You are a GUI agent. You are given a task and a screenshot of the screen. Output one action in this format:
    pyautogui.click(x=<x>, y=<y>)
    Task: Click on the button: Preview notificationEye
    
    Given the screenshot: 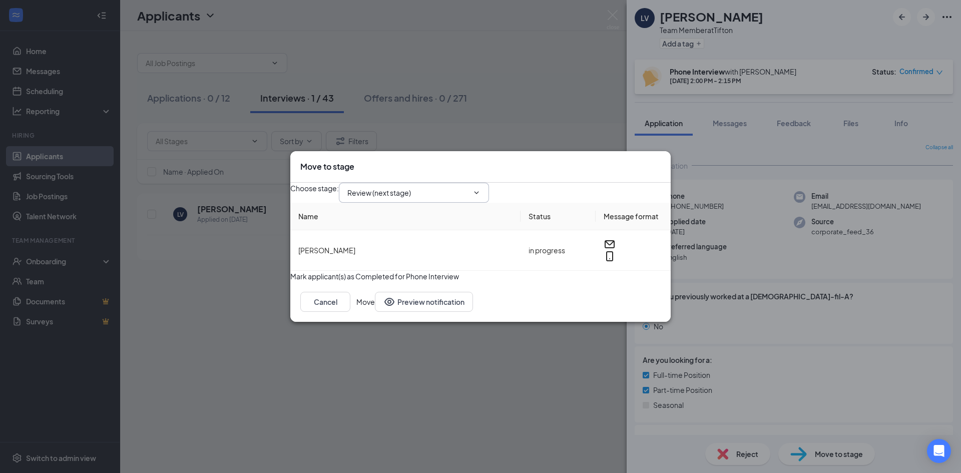 What is the action you would take?
    pyautogui.click(x=424, y=302)
    